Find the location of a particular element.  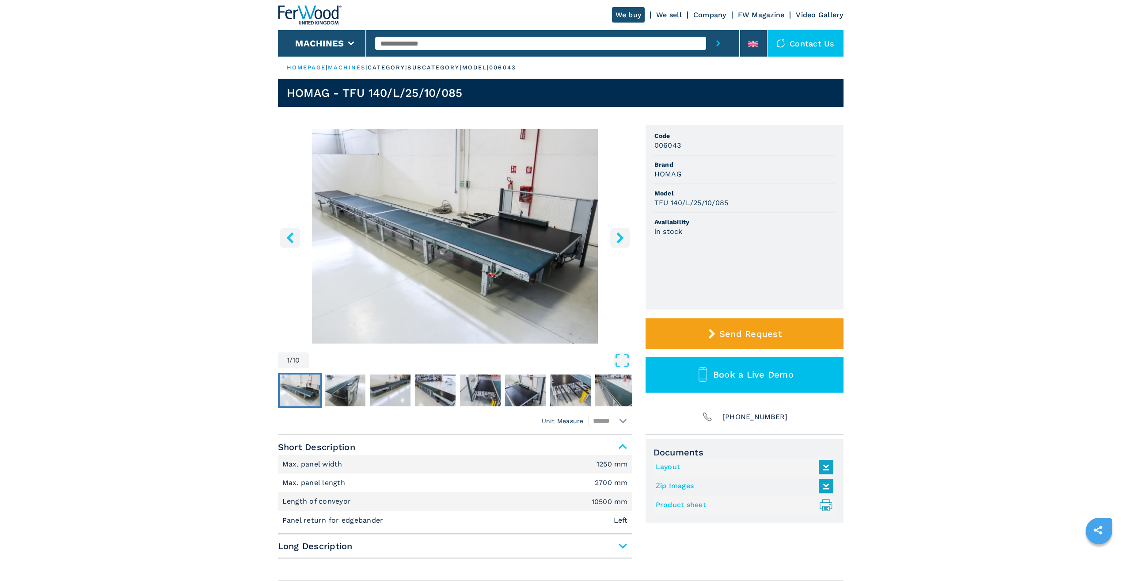

img: Phone is located at coordinates (708, 417).